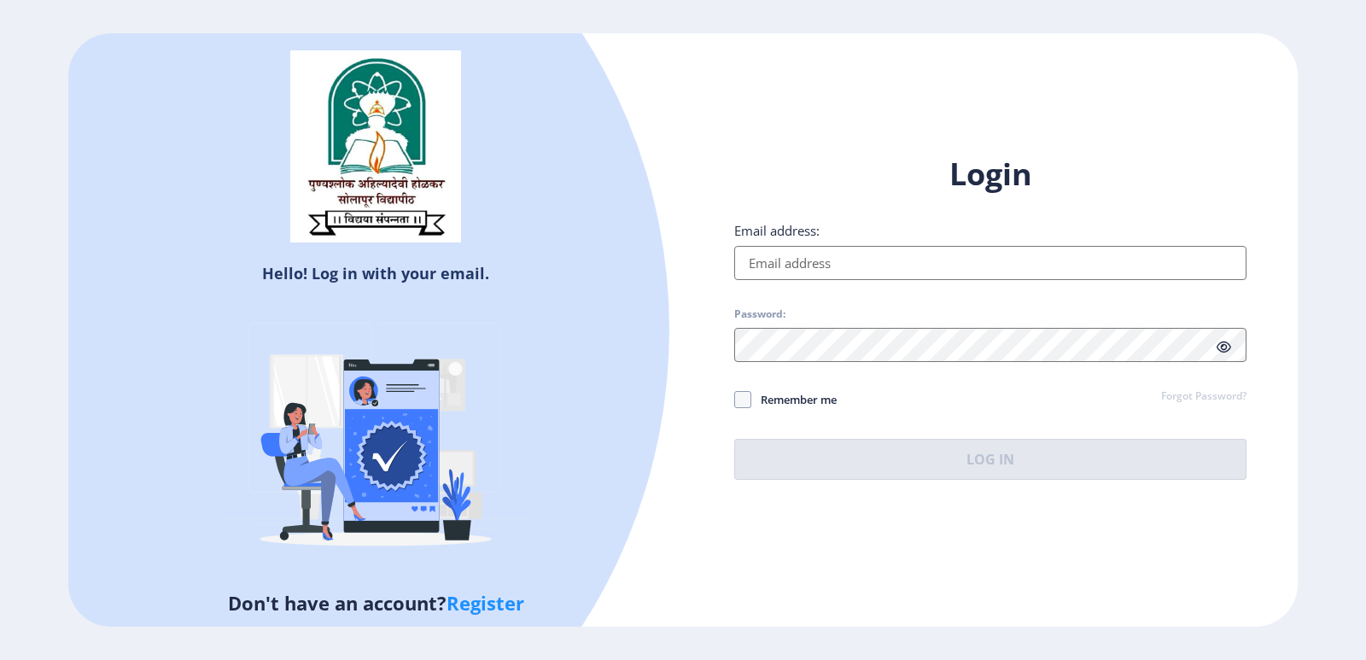 The image size is (1366, 660). I want to click on label: Password:, so click(760, 314).